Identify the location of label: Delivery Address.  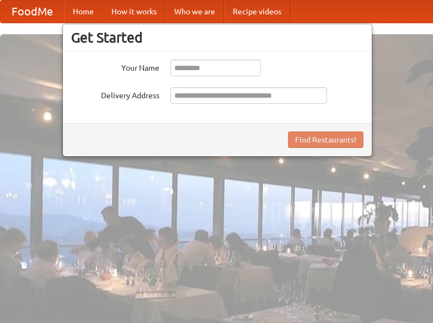
(115, 94).